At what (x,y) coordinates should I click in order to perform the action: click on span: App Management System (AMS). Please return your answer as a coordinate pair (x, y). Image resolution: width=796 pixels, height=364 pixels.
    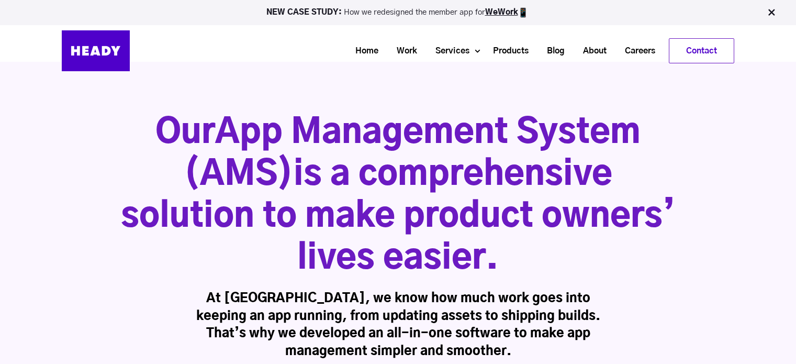
    Looking at the image, I should click on (412, 154).